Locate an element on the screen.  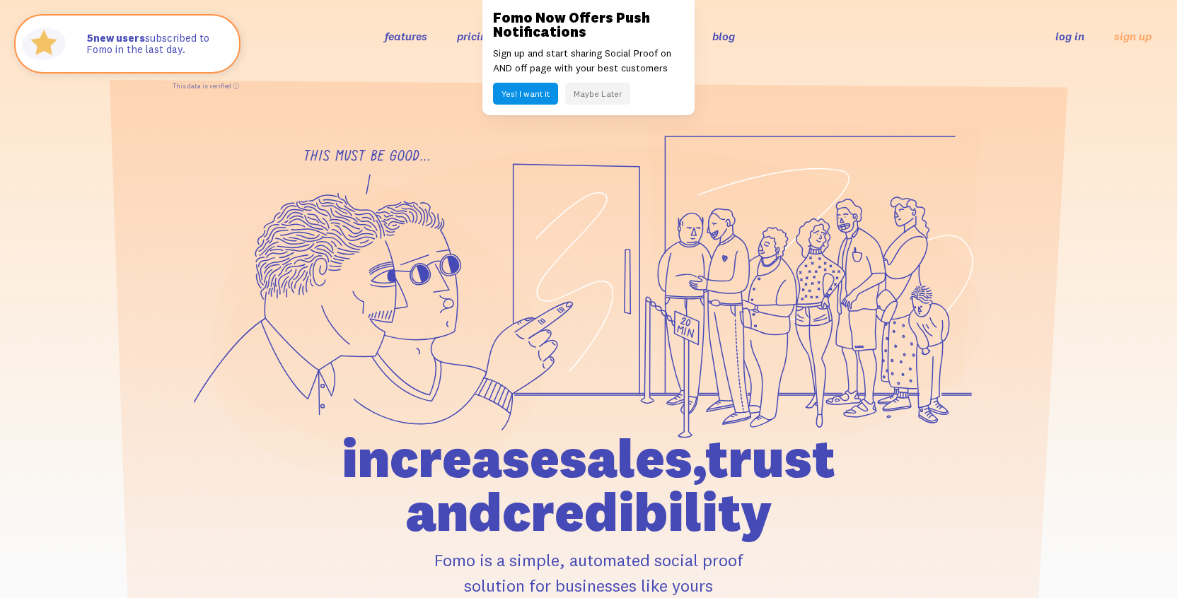
p: Sign up and start sharing Social Proof on AND off page with your best customers is located at coordinates (588, 61).